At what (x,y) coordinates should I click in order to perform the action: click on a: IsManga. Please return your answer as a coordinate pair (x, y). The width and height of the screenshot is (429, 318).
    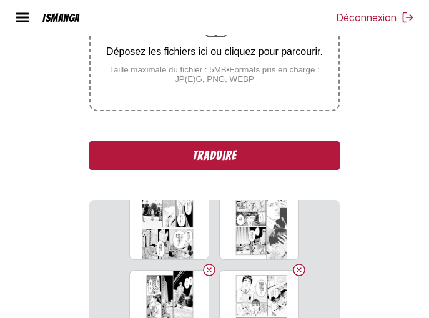
    Looking at the image, I should click on (70, 17).